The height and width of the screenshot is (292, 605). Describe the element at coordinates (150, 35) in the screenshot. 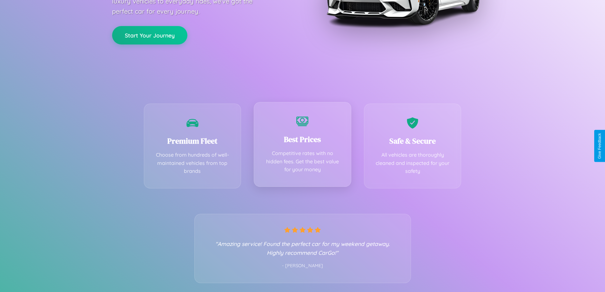

I see `button: Start Your Journey` at that location.